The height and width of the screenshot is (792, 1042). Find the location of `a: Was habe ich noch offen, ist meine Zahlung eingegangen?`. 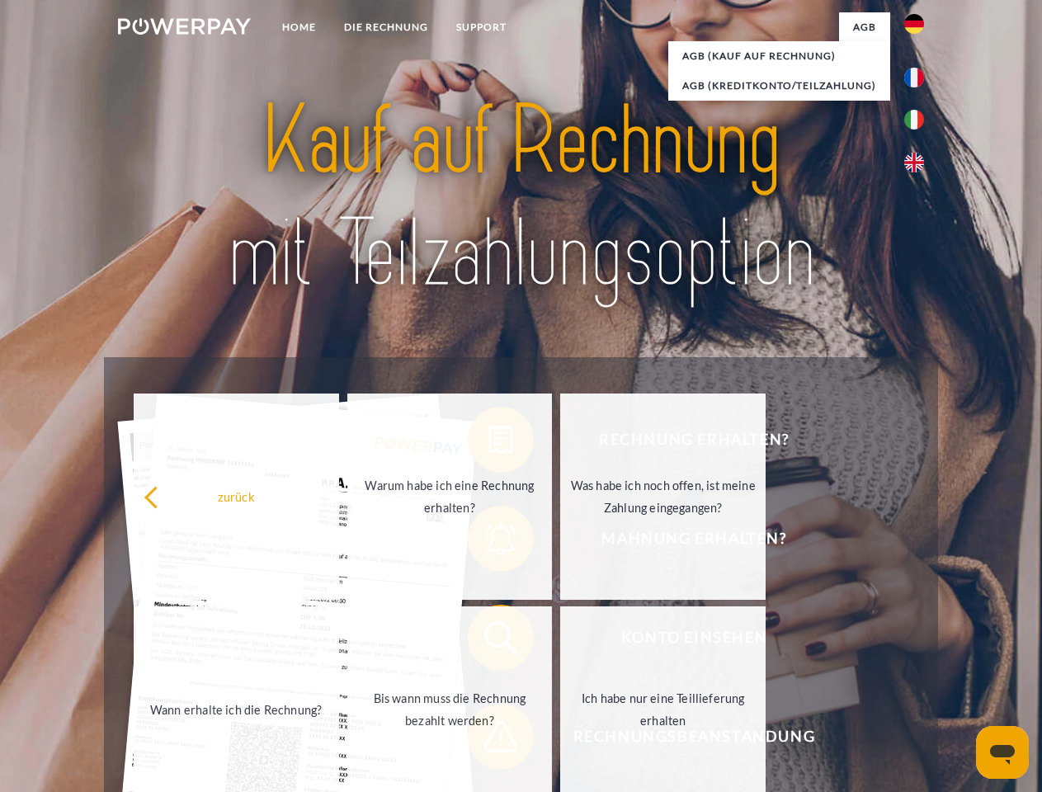

a: Was habe ich noch offen, ist meine Zahlung eingegangen? is located at coordinates (663, 497).